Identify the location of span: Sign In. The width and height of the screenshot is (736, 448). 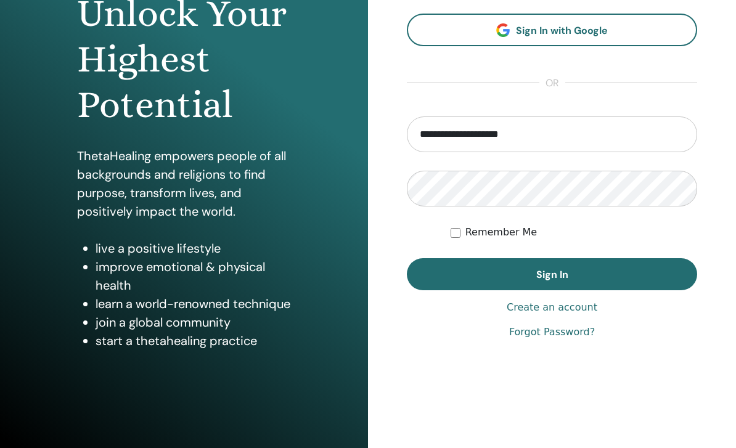
(552, 274).